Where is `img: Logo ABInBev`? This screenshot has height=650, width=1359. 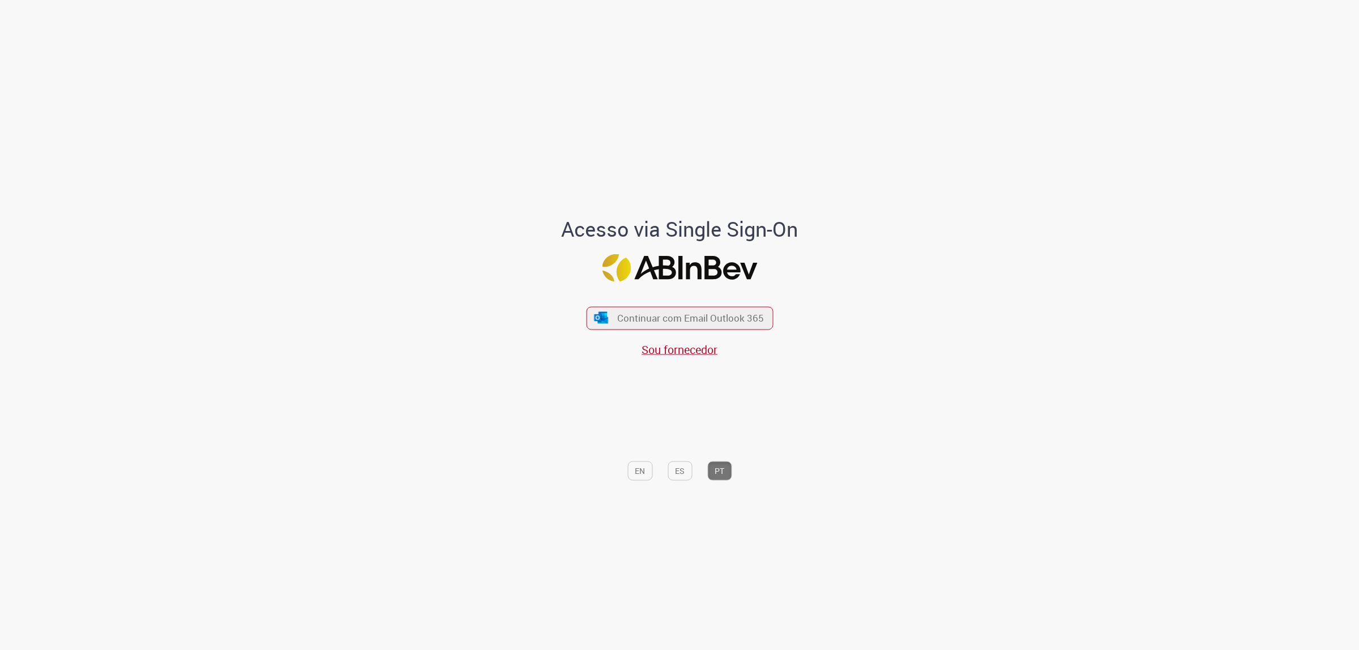 img: Logo ABInBev is located at coordinates (680, 267).